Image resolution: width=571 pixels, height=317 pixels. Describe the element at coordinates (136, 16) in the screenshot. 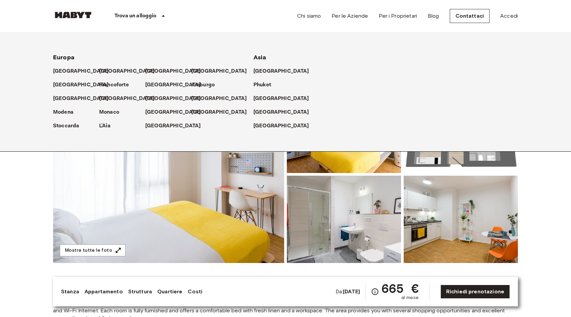

I see `p: Trova un alloggio` at that location.